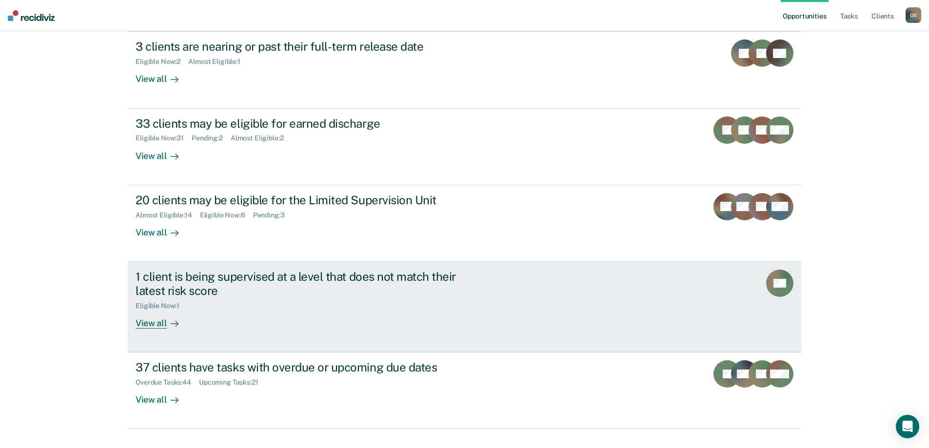 Image resolution: width=929 pixels, height=448 pixels. I want to click on a: 1 client is being supervised at a level that does not match their latest risk scoreEligible Now:1..., so click(464, 307).